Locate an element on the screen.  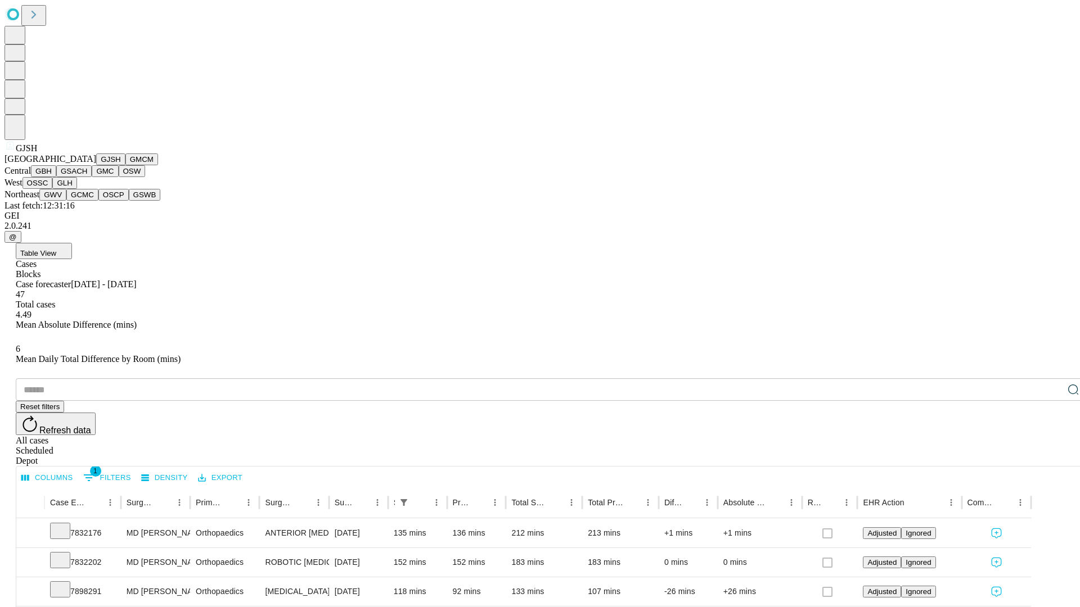
span: Northeast is located at coordinates (22, 194).